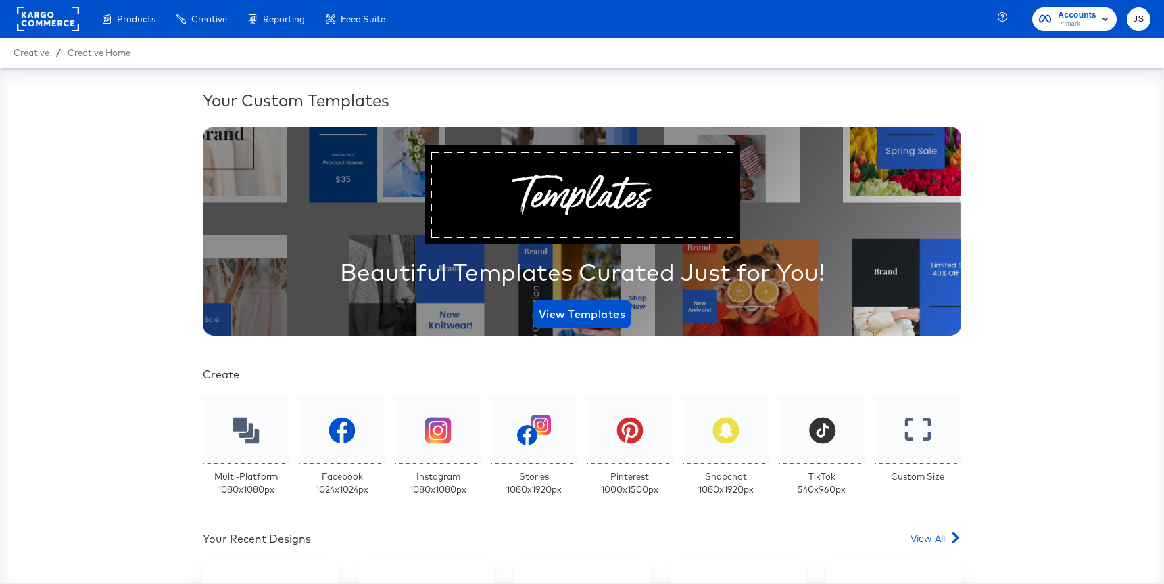  Describe the element at coordinates (1139, 19) in the screenshot. I see `span: JS` at that location.